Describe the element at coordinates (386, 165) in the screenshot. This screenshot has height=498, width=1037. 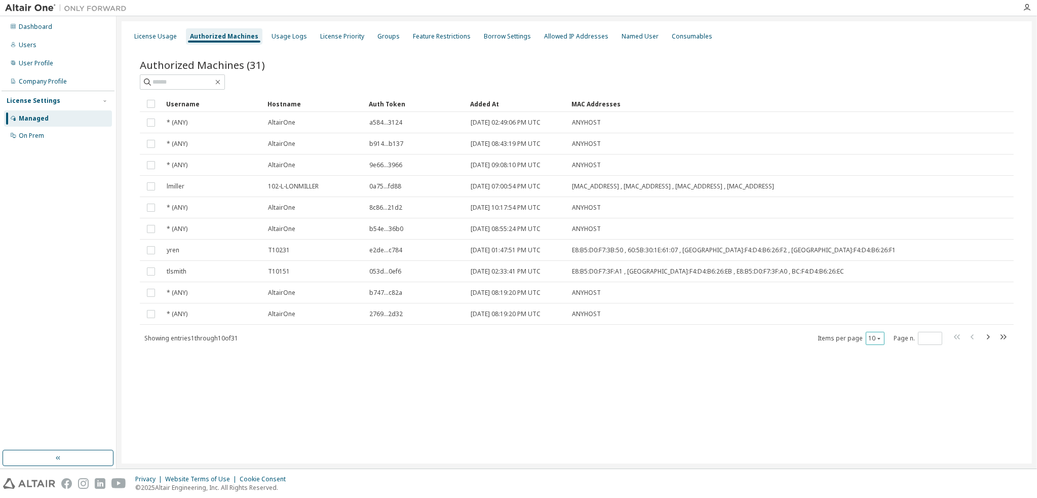
I see `span: 9e66...3966` at that location.